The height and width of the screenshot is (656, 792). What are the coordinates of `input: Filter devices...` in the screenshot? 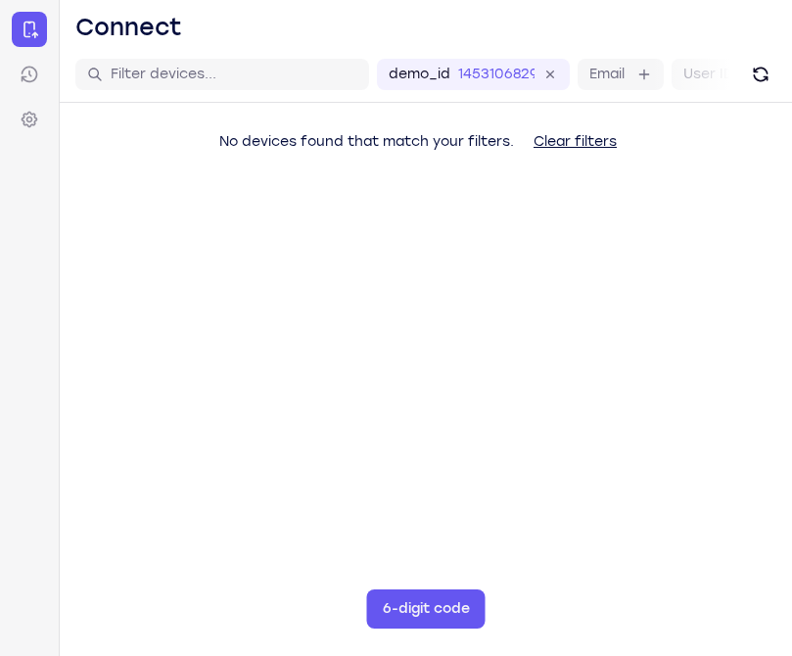 It's located at (234, 74).